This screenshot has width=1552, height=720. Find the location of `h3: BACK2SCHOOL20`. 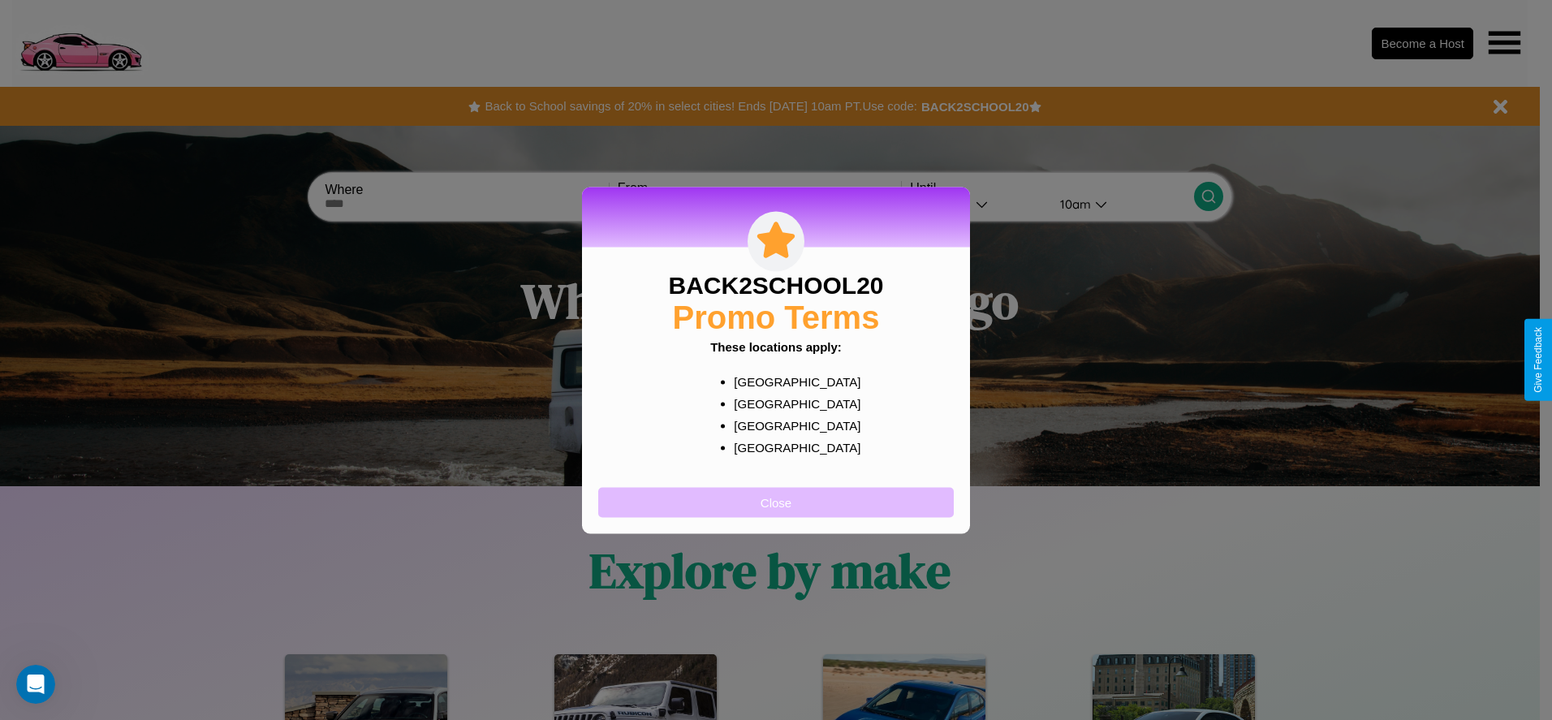

h3: BACK2SCHOOL20 is located at coordinates (775, 285).